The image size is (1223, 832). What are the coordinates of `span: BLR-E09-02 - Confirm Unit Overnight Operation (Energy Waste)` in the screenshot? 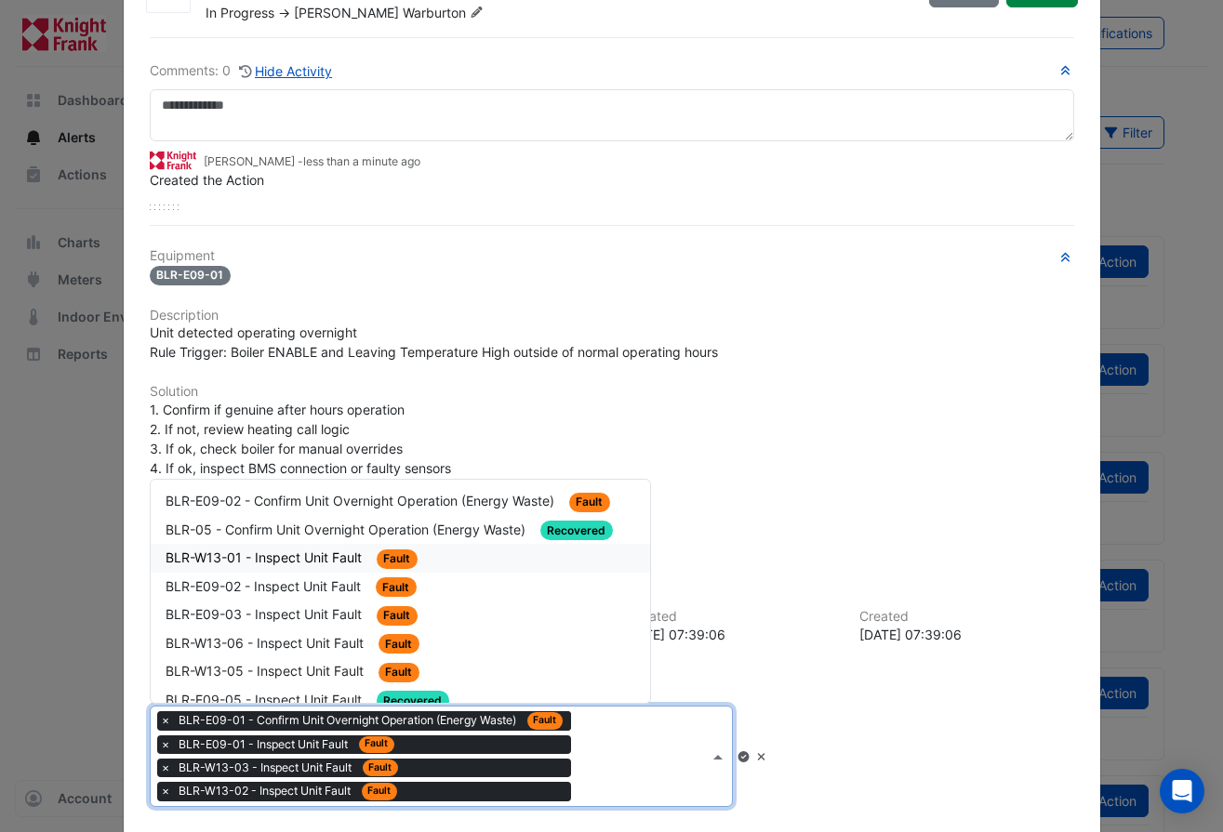 It's located at (362, 500).